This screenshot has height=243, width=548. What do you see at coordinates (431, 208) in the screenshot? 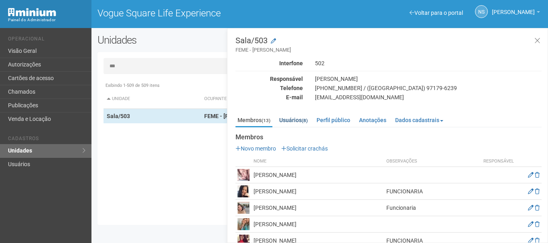
I see `td: Funcionaria` at bounding box center [431, 208].